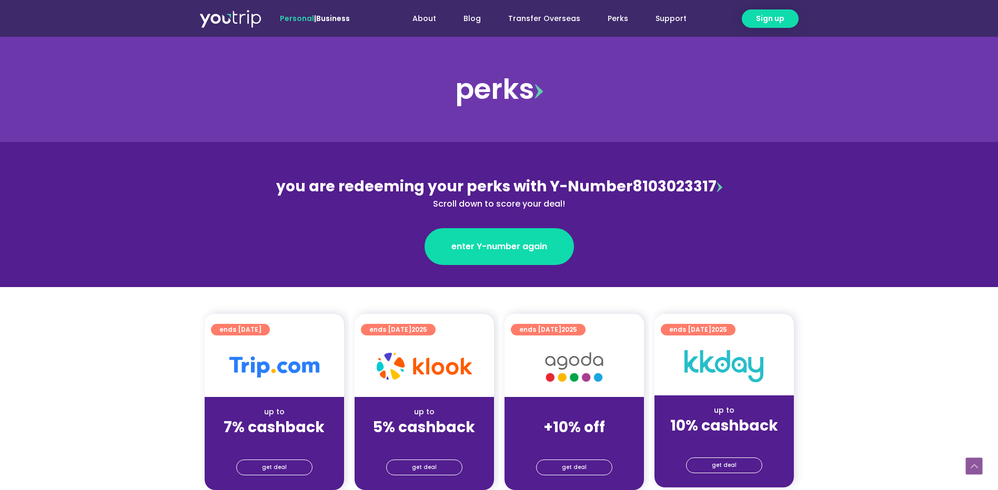  Describe the element at coordinates (424, 427) in the screenshot. I see `strong: 5% cashback` at that location.